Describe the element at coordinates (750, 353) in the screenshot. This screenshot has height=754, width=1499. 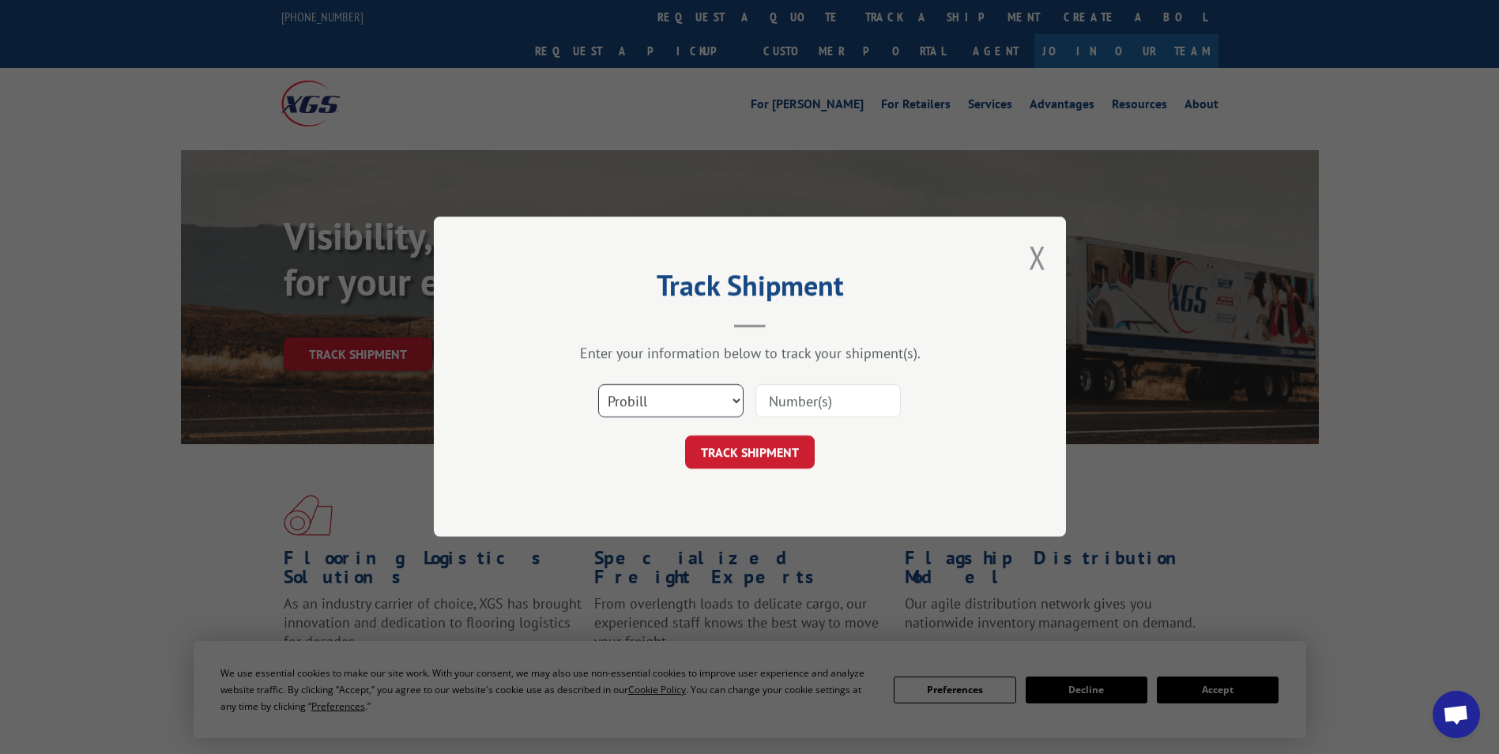
I see `div: Enter your information below to track your shipment(s).` at that location.